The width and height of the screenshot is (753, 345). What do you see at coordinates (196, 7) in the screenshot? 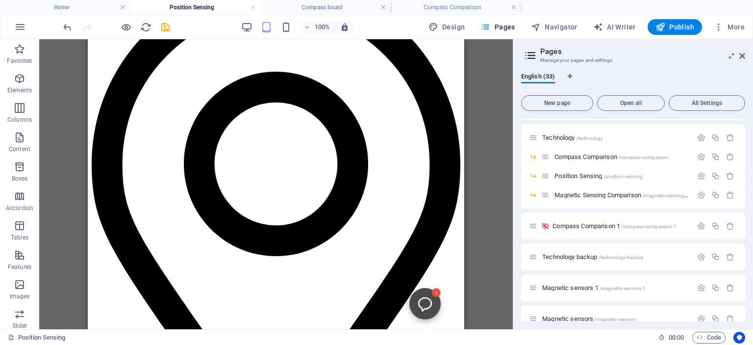
I see `h4: Position Sensing` at bounding box center [196, 7].